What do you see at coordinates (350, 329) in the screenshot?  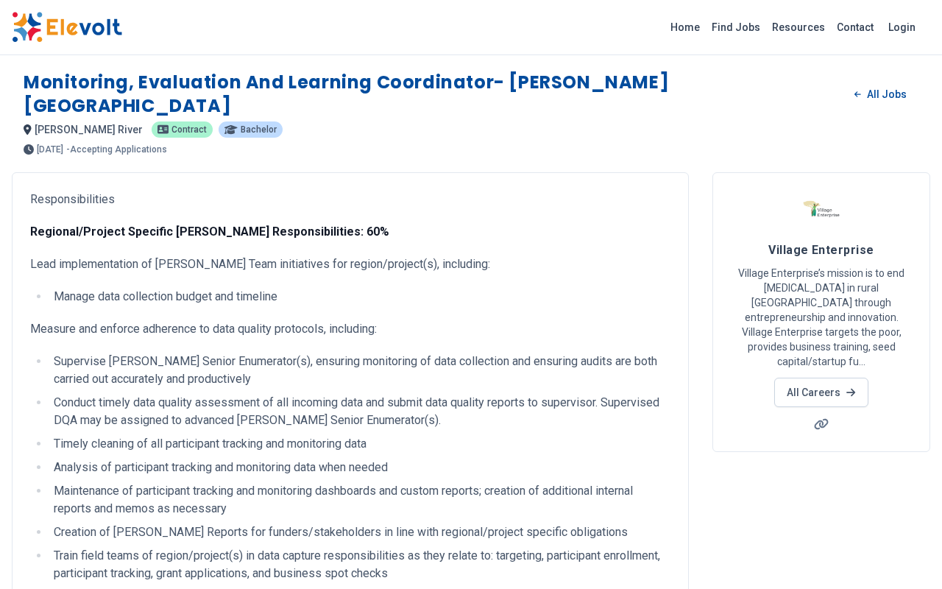 I see `p: Measure and enforce adherence to data quality protocols, including:` at bounding box center [350, 329].